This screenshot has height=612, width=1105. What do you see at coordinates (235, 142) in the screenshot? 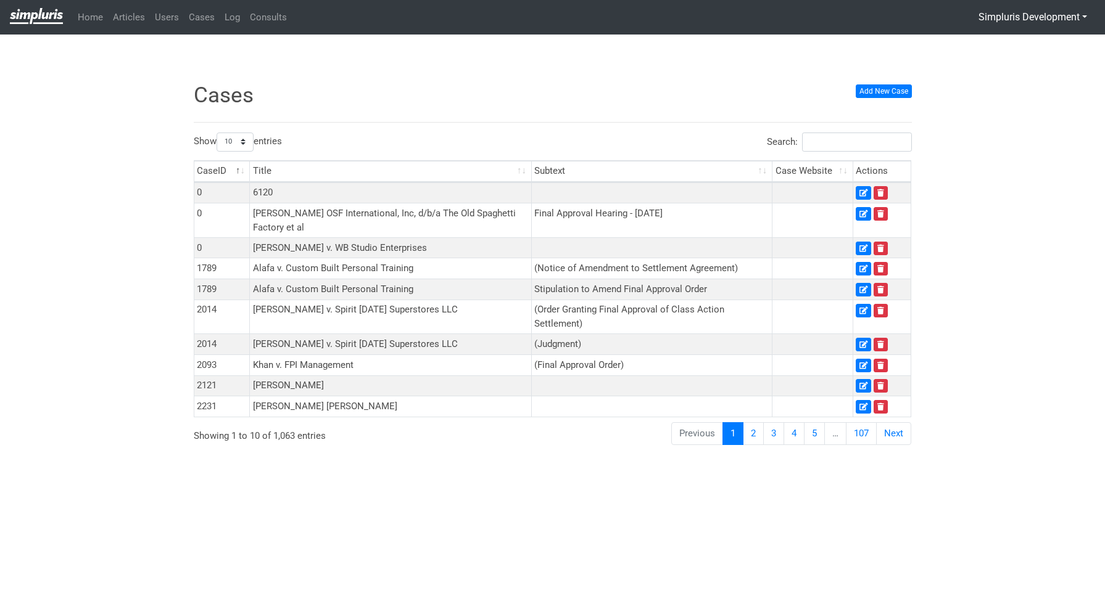
I see `select: Showentries` at bounding box center [235, 142].